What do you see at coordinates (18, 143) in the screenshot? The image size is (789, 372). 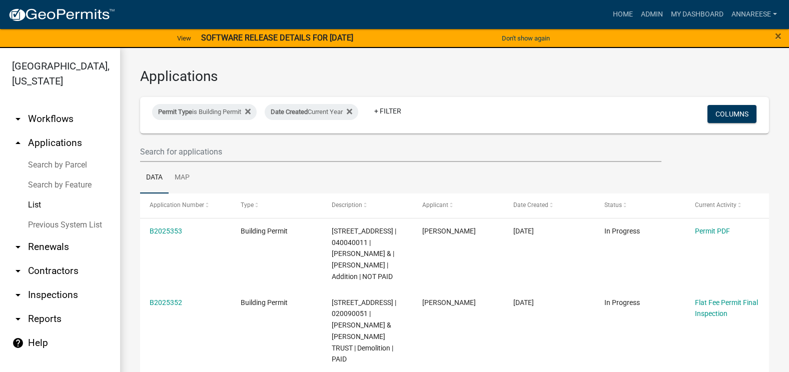 I see `i: arrow_drop_up` at bounding box center [18, 143].